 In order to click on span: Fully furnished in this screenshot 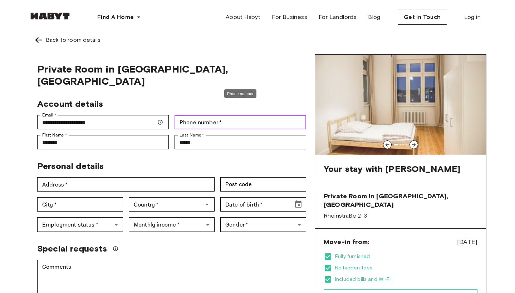, I will do `click(406, 257)`.